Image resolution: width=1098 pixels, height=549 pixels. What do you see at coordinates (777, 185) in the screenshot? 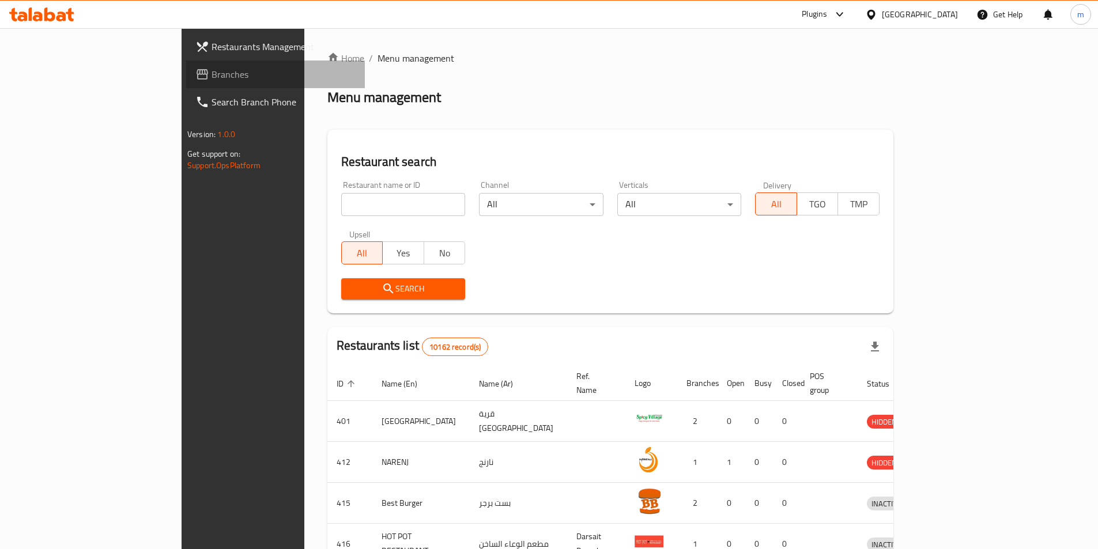
I see `label: Delivery` at bounding box center [777, 185].